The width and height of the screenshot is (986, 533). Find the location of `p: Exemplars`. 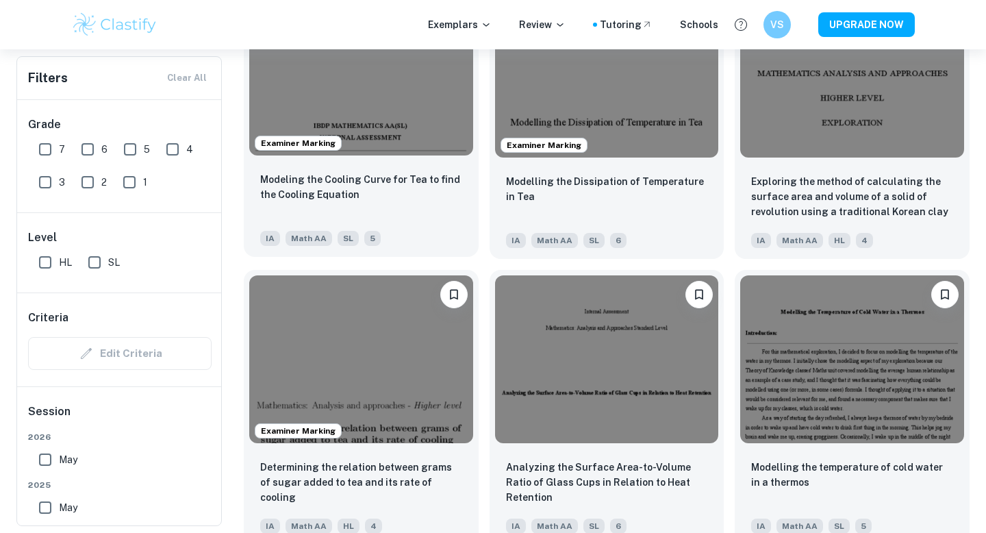

p: Exemplars is located at coordinates (459, 25).